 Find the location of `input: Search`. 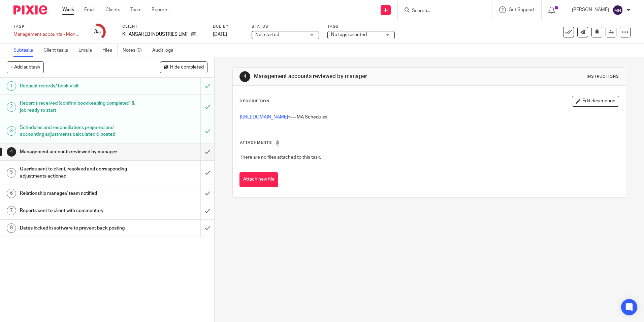

input: Search is located at coordinates (442, 11).